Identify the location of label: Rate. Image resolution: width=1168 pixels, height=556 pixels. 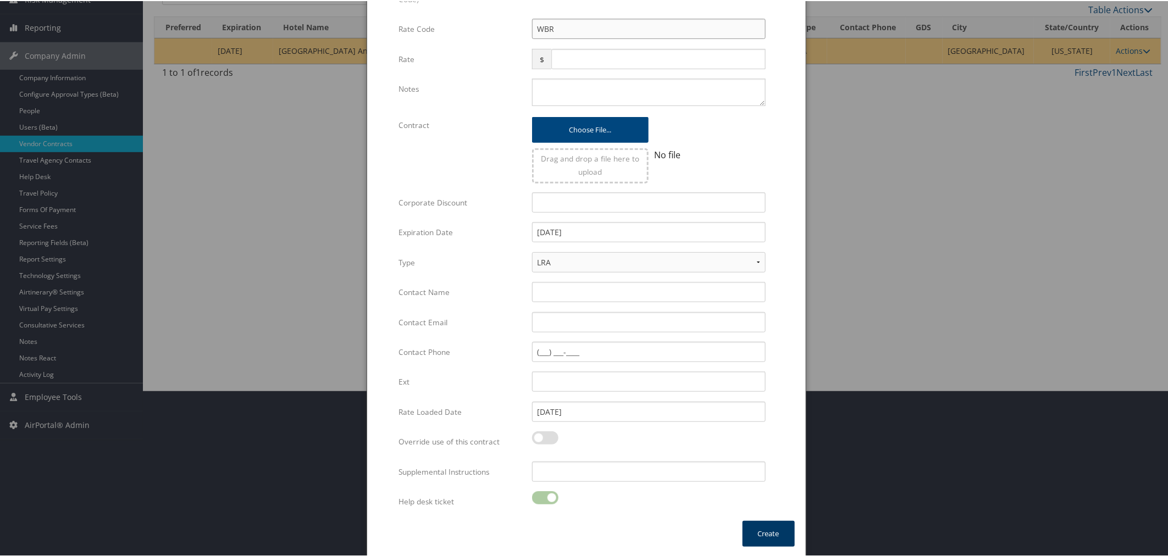
(460, 58).